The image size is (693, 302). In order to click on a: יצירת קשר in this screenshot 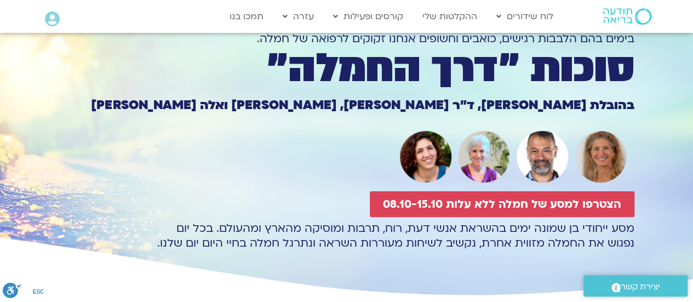, I will do `click(635, 285)`.